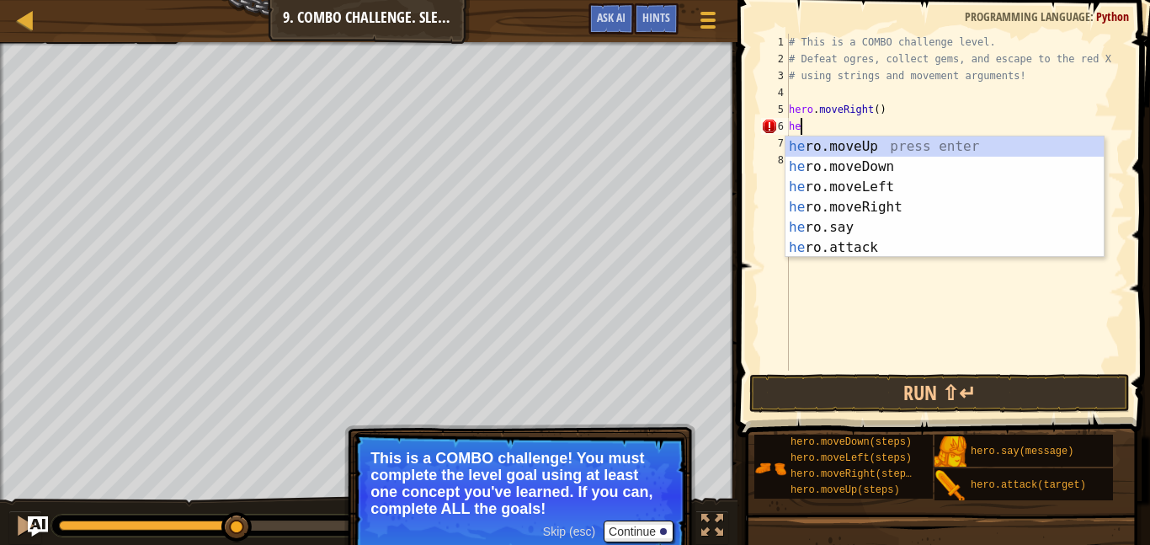 Image resolution: width=1150 pixels, height=545 pixels. Describe the element at coordinates (1112, 16) in the screenshot. I see `span: Python` at that location.